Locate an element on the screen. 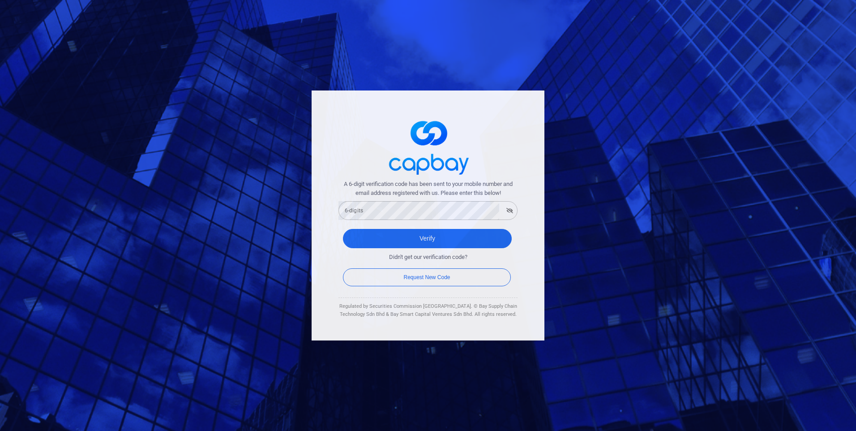  button: Request New Code is located at coordinates (427, 277).